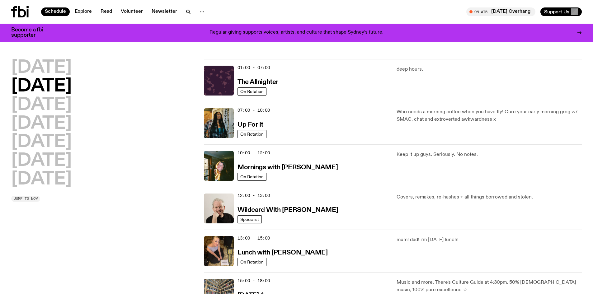 The image size is (593, 294). What do you see at coordinates (254, 110) in the screenshot?
I see `span: 07:00 - 10:00` at bounding box center [254, 110].